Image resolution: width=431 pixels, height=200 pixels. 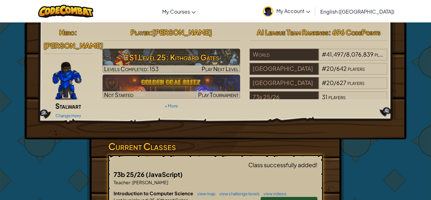 I want to click on img: Golden Goal, so click(x=171, y=86).